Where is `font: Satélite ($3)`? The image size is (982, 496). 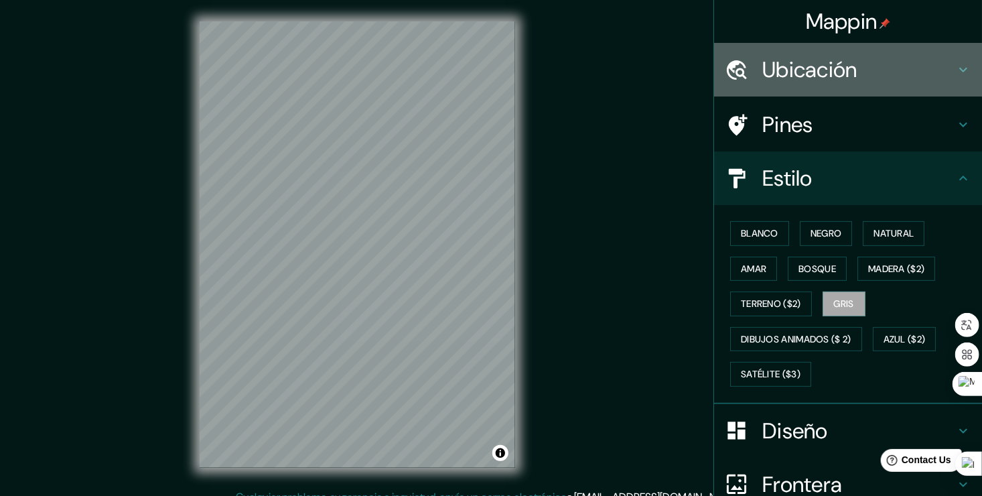 font: Satélite ($3) is located at coordinates (771, 374).